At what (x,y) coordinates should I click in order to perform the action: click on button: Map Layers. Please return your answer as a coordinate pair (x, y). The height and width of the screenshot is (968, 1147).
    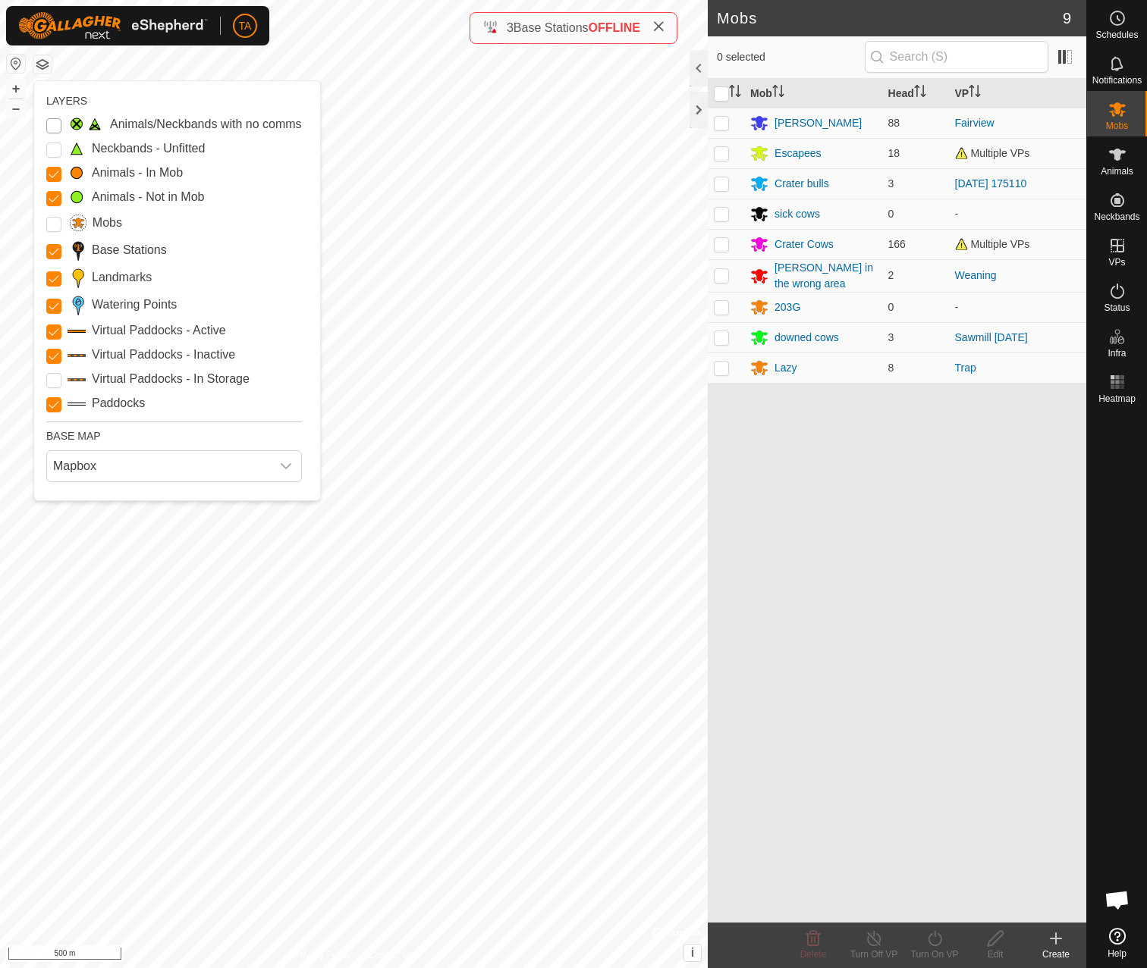
    Looking at the image, I should click on (42, 64).